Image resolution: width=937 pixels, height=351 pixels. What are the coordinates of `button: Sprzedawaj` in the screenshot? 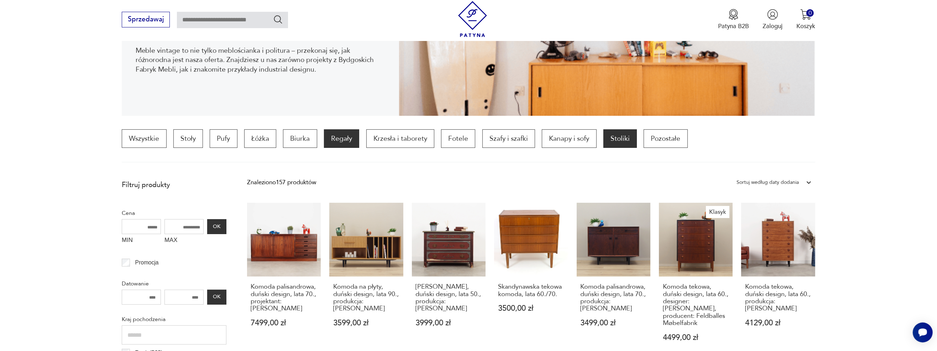 It's located at (146, 20).